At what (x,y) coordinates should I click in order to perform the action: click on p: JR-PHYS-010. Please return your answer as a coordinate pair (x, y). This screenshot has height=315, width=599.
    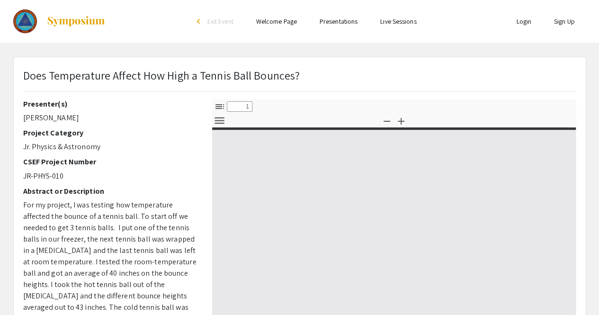
    Looking at the image, I should click on (110, 176).